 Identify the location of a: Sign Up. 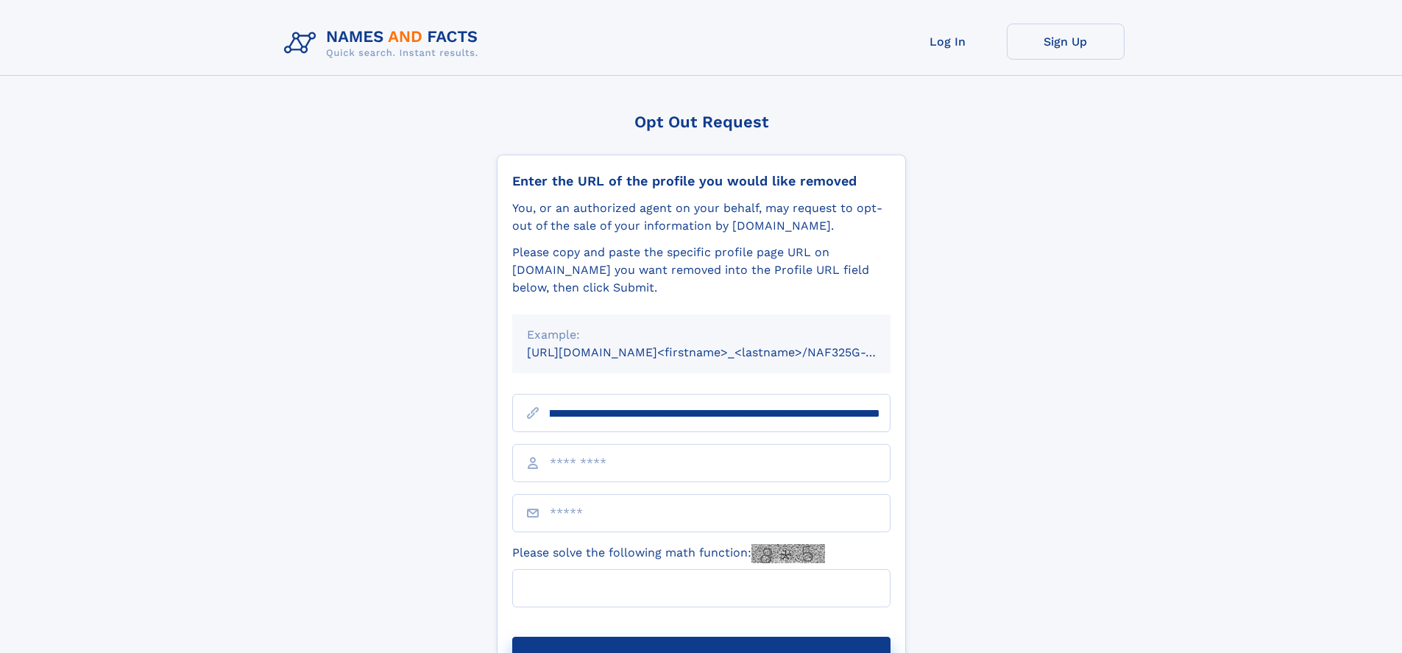
(1065, 41).